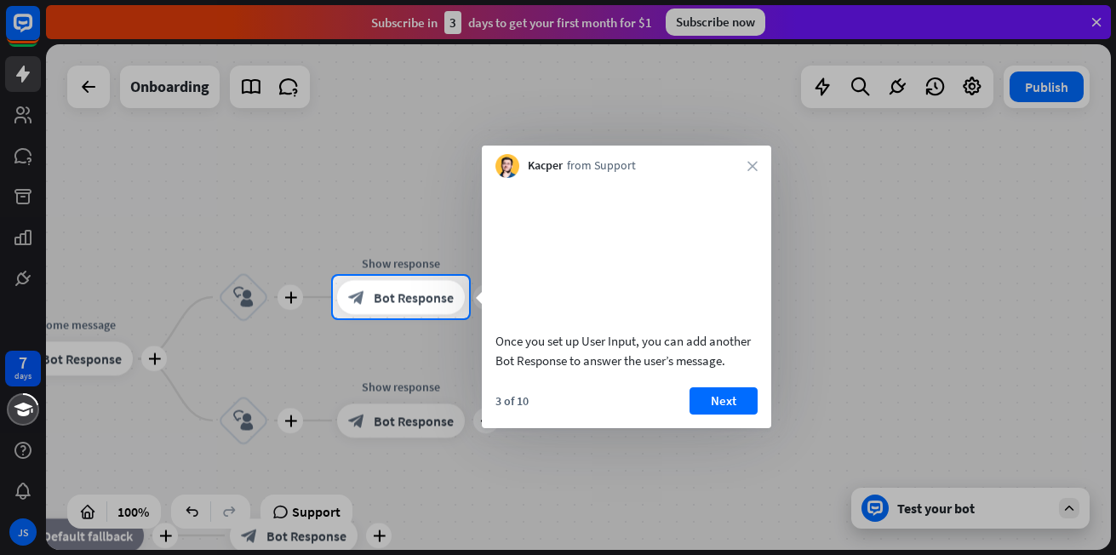  What do you see at coordinates (724, 401) in the screenshot?
I see `button: Next` at bounding box center [724, 401].